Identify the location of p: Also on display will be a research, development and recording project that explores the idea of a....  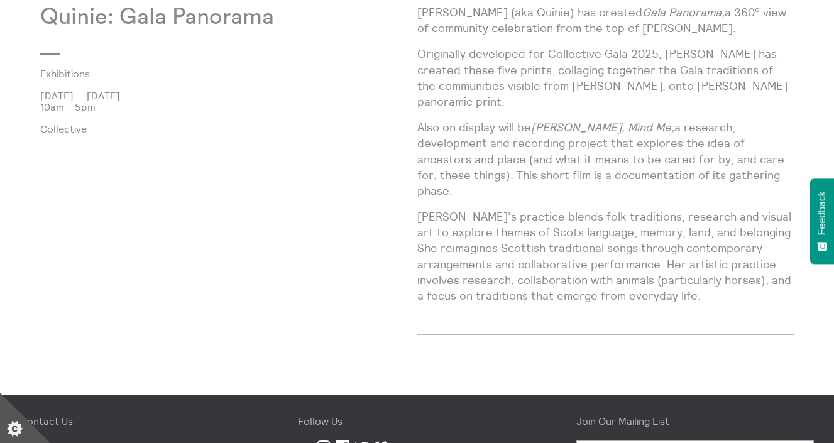
(606, 159).